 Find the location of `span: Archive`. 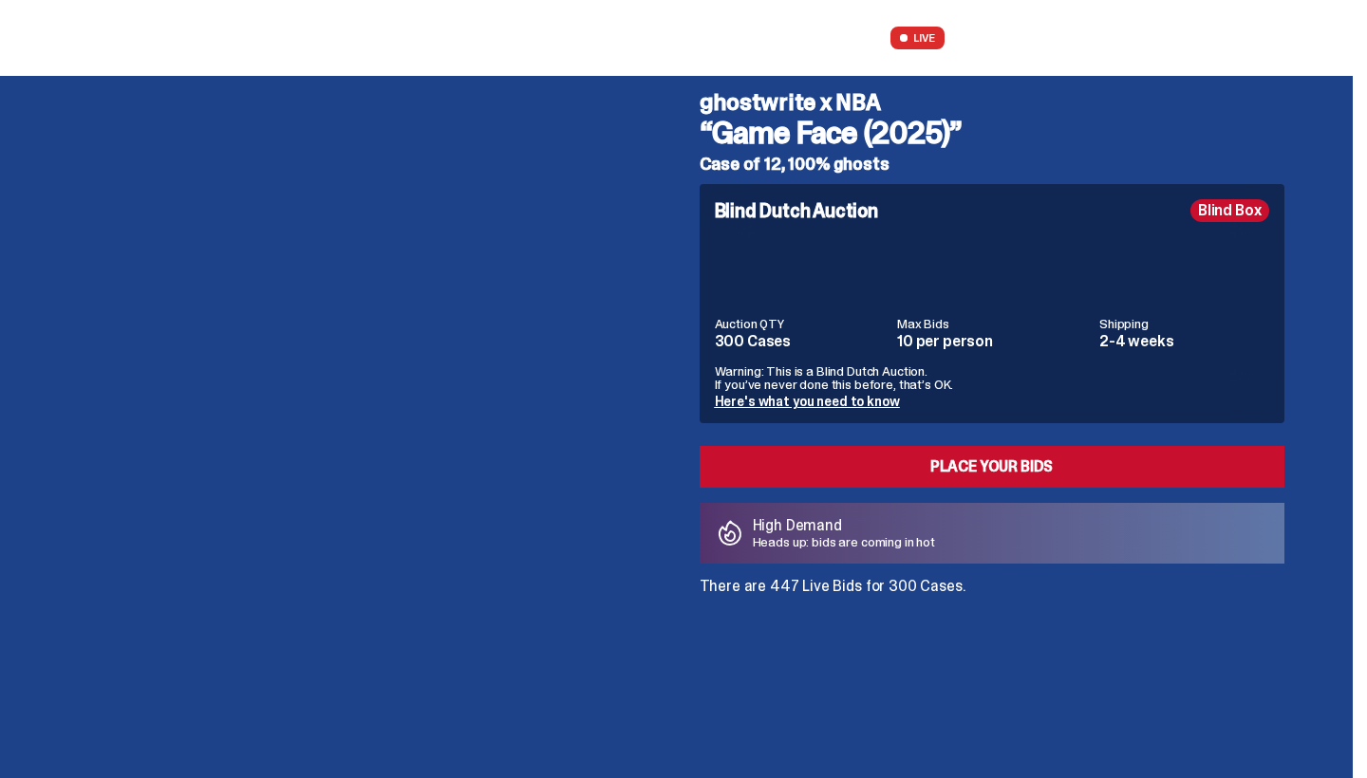

span: Archive is located at coordinates (1060, 38).